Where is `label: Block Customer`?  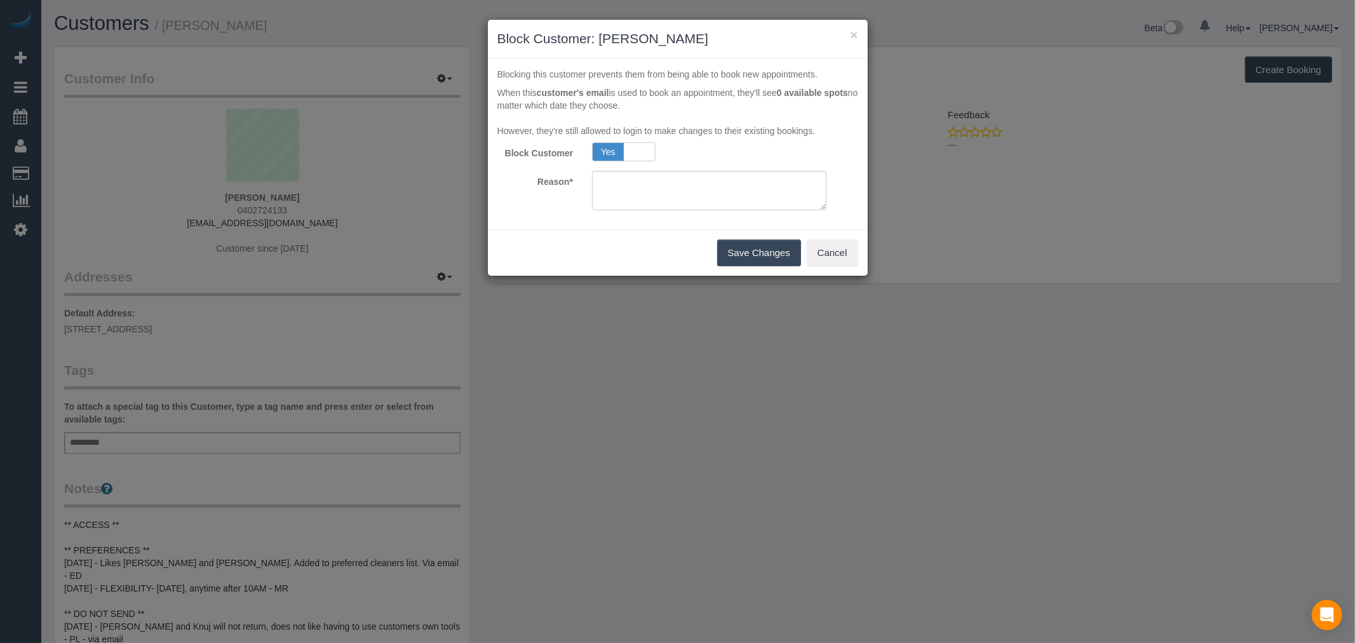 label: Block Customer is located at coordinates (535, 151).